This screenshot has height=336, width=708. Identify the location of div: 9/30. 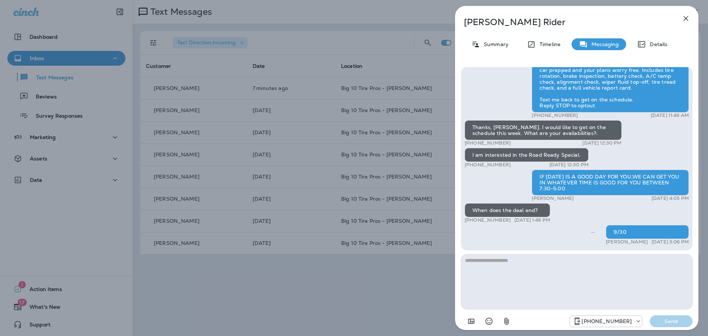
(647, 232).